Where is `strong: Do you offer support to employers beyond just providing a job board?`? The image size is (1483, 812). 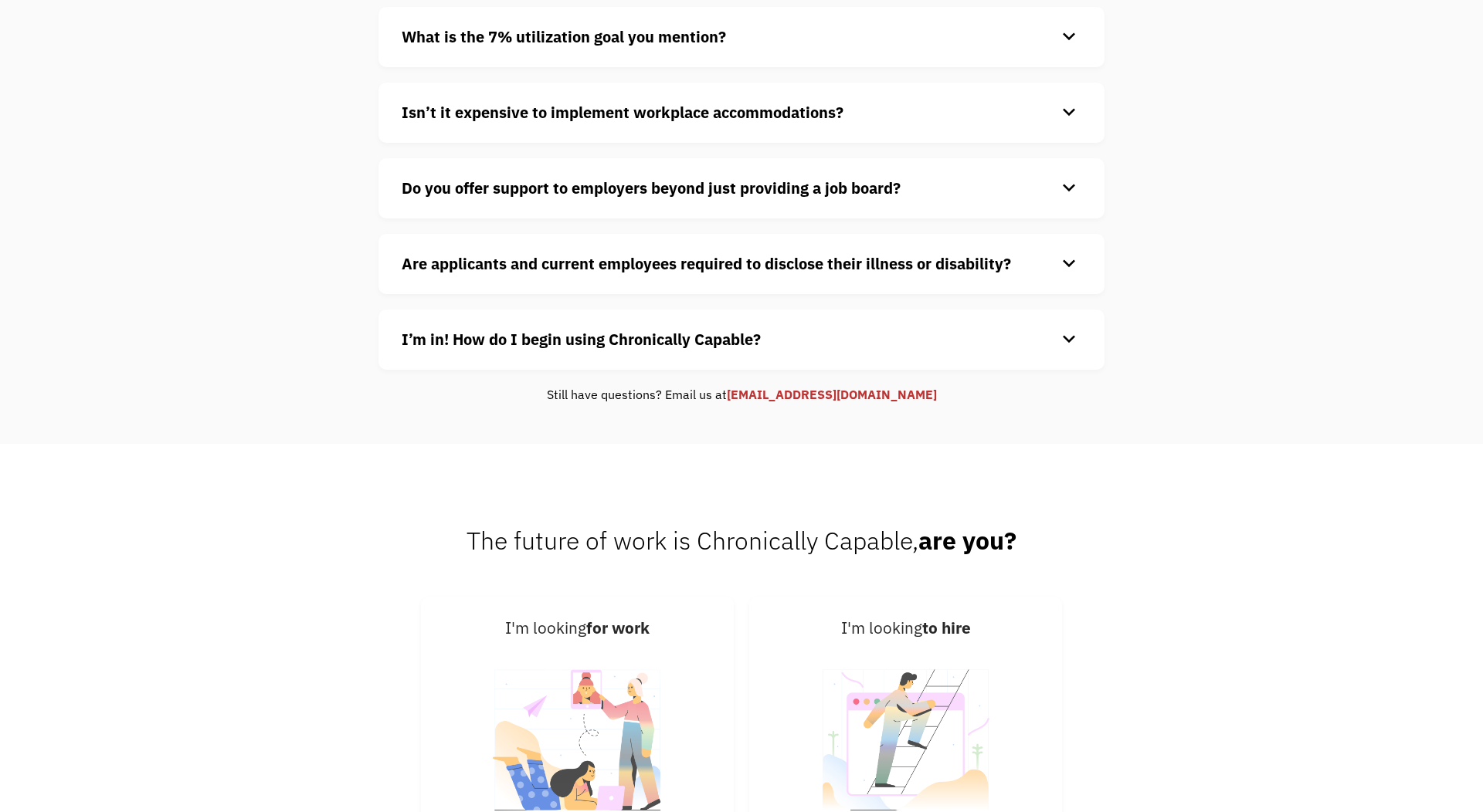
strong: Do you offer support to employers beyond just providing a job board? is located at coordinates (651, 187).